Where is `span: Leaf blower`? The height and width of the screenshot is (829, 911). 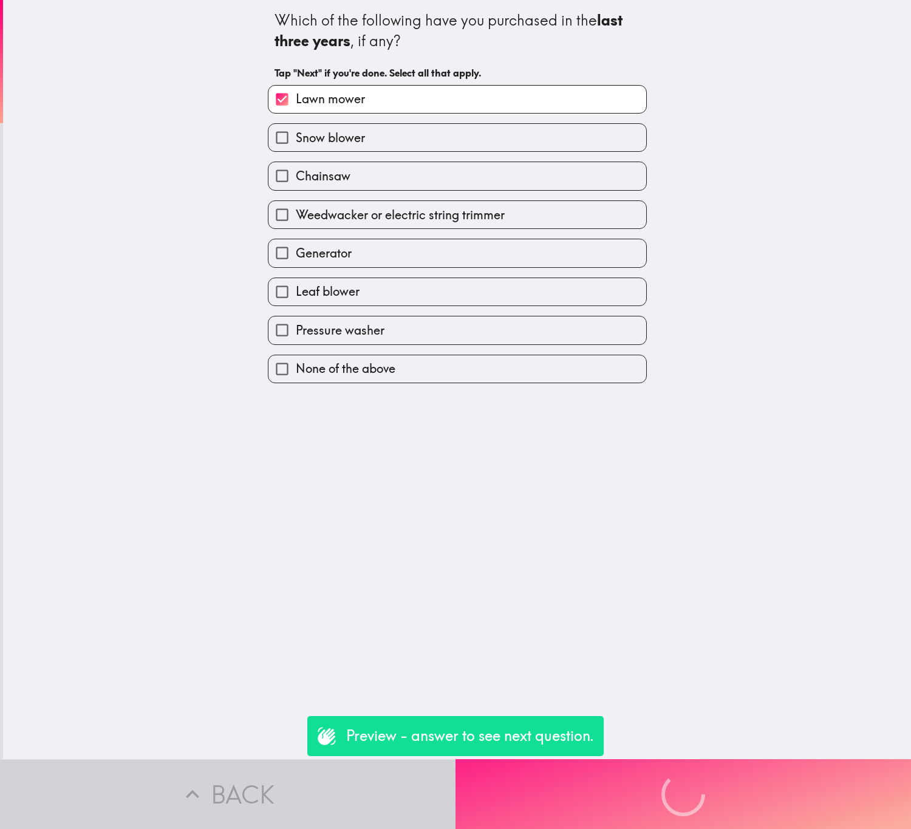 span: Leaf blower is located at coordinates (327, 291).